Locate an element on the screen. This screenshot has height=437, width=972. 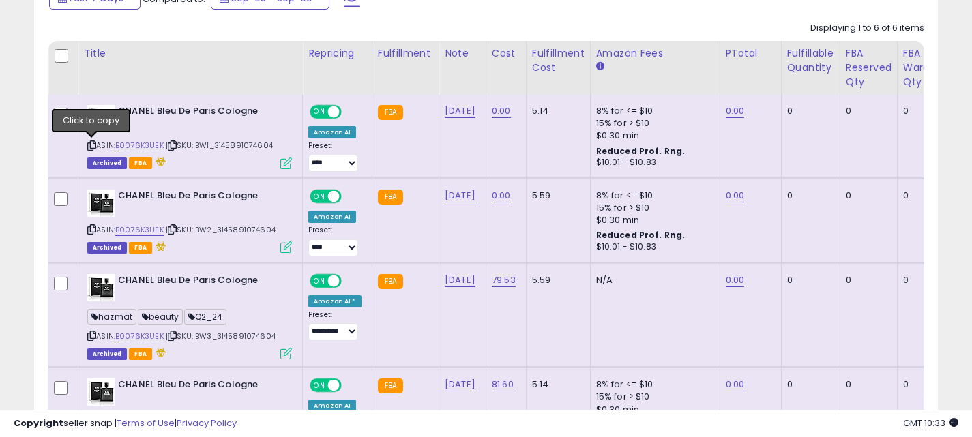
a: 79.53 is located at coordinates (503, 280).